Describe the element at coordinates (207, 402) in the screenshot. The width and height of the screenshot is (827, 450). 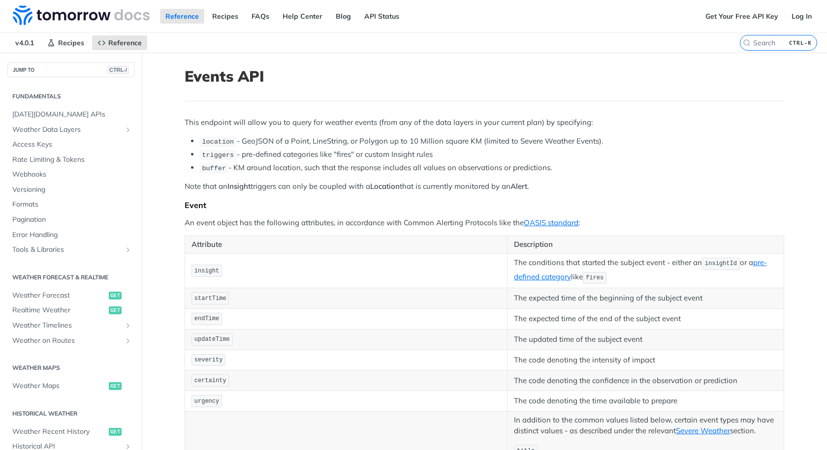
I see `span: urgency` at that location.